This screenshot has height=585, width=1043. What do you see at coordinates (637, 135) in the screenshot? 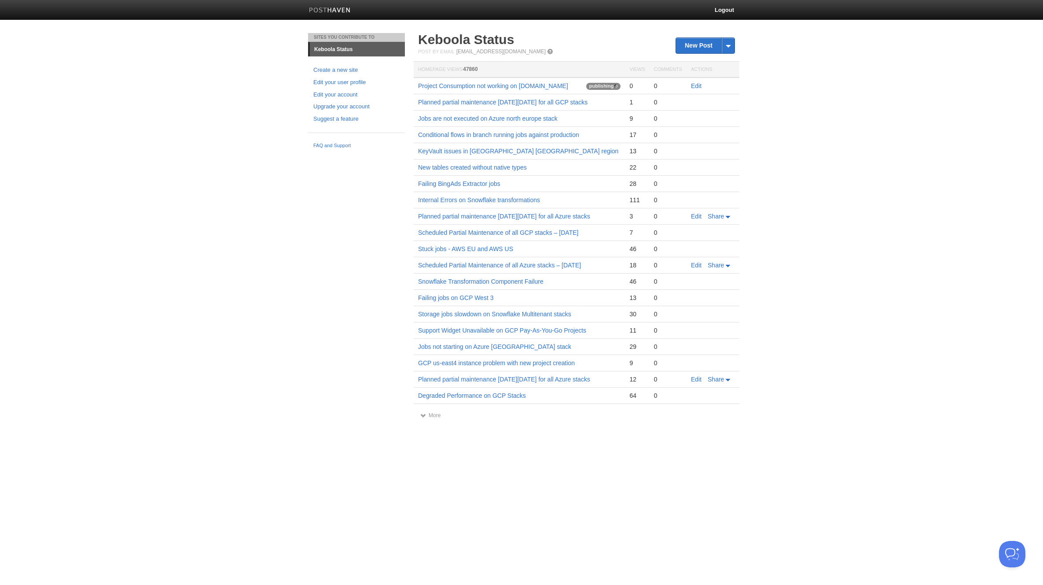
I see `div: 17` at bounding box center [637, 135].